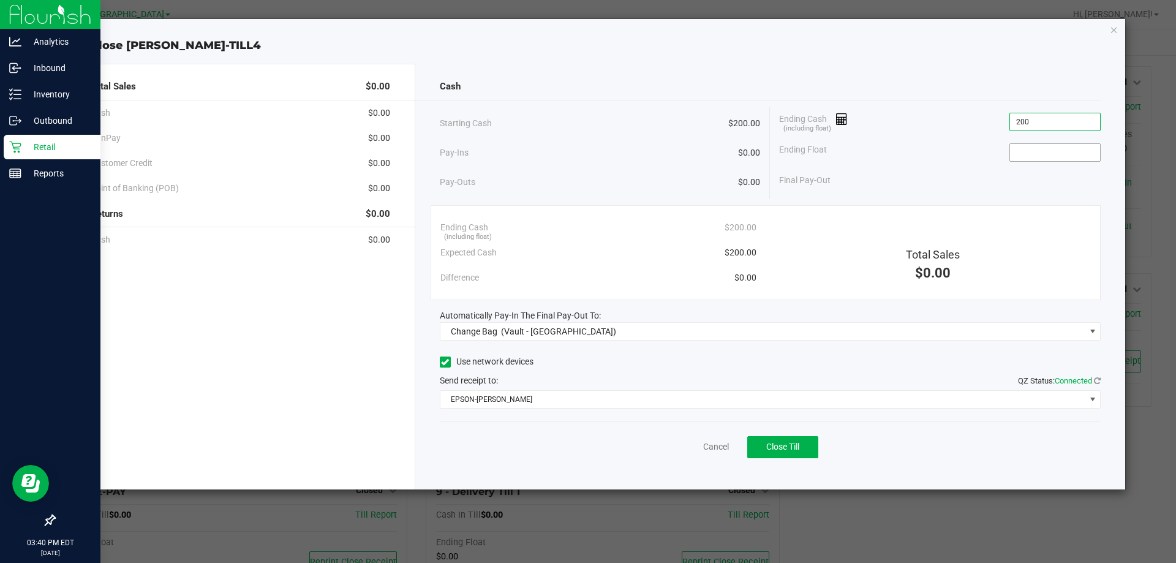 This screenshot has height=563, width=1176. Describe the element at coordinates (520, 315) in the screenshot. I see `span: Automatically Pay-In The Final Pay-Out To:` at that location.